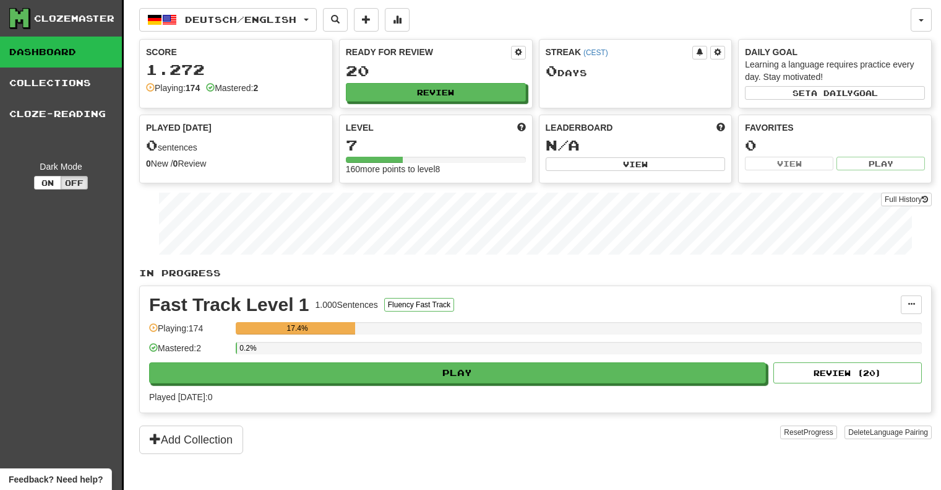 The width and height of the screenshot is (941, 490). What do you see at coordinates (229, 305) in the screenshot?
I see `div: Fast Track Level 1` at bounding box center [229, 305].